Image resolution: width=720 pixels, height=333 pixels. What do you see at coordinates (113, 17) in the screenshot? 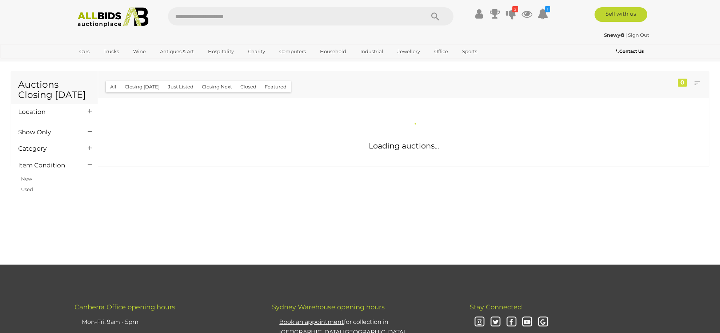
I see `img: Allbids.com.au` at bounding box center [113, 17].